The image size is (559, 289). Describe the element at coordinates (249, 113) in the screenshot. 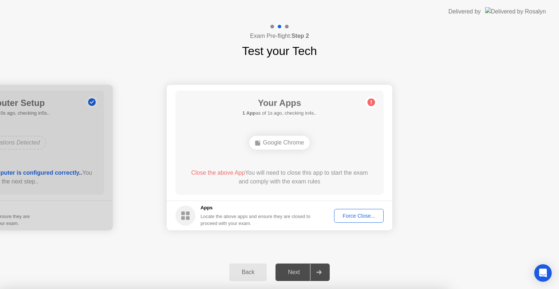

I see `b: 1 App` at that location.